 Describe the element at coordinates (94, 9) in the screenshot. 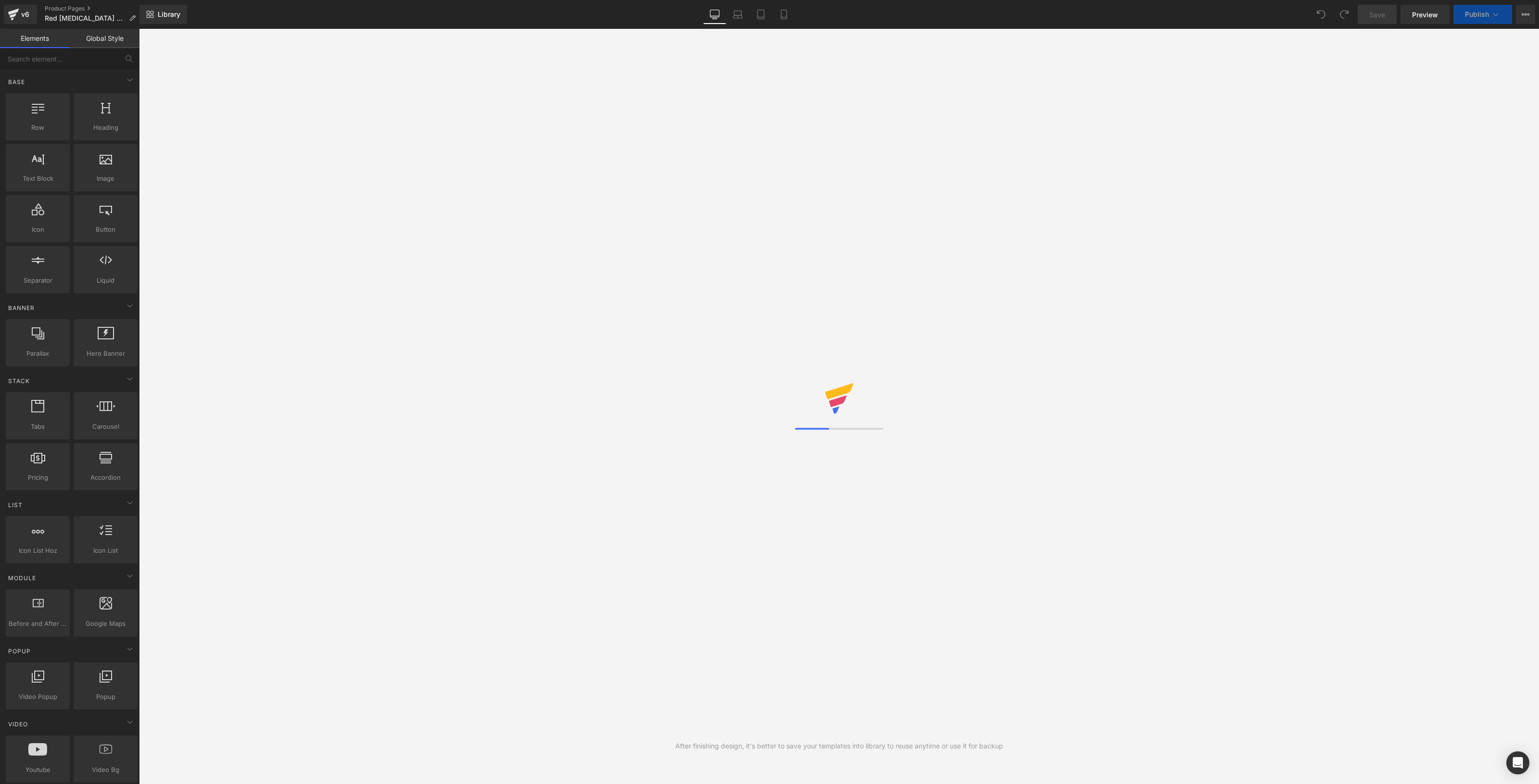

I see `a: Product Pages` at that location.